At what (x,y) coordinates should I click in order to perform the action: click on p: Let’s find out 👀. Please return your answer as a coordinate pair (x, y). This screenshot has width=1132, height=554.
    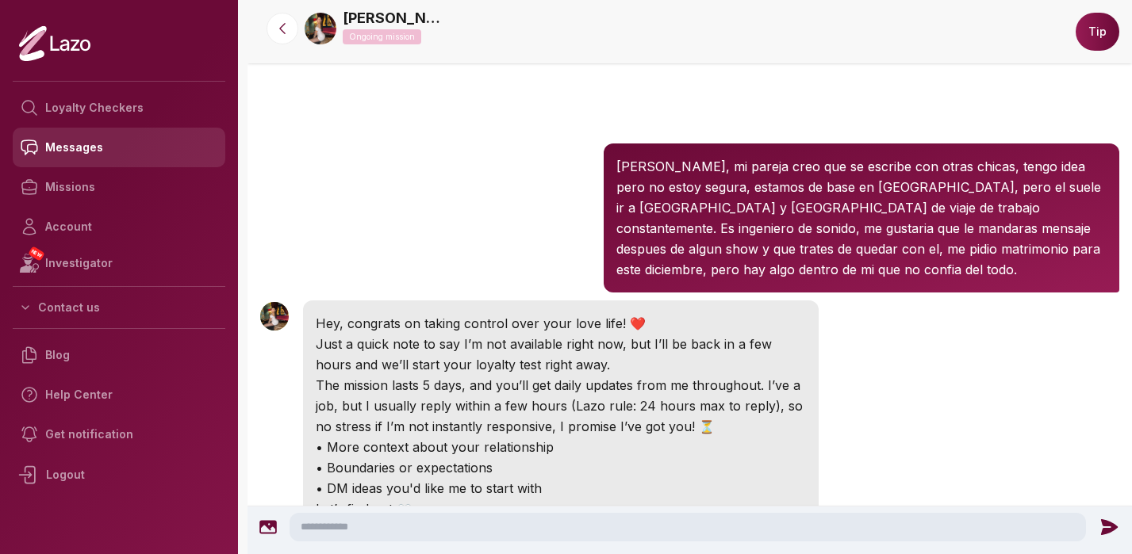
    Looking at the image, I should click on (561, 509).